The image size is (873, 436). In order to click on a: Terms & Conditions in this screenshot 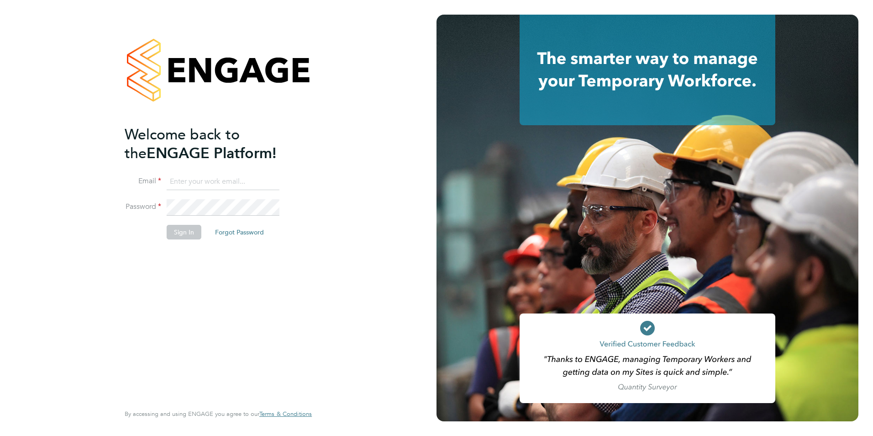, I will do `click(286, 414)`.